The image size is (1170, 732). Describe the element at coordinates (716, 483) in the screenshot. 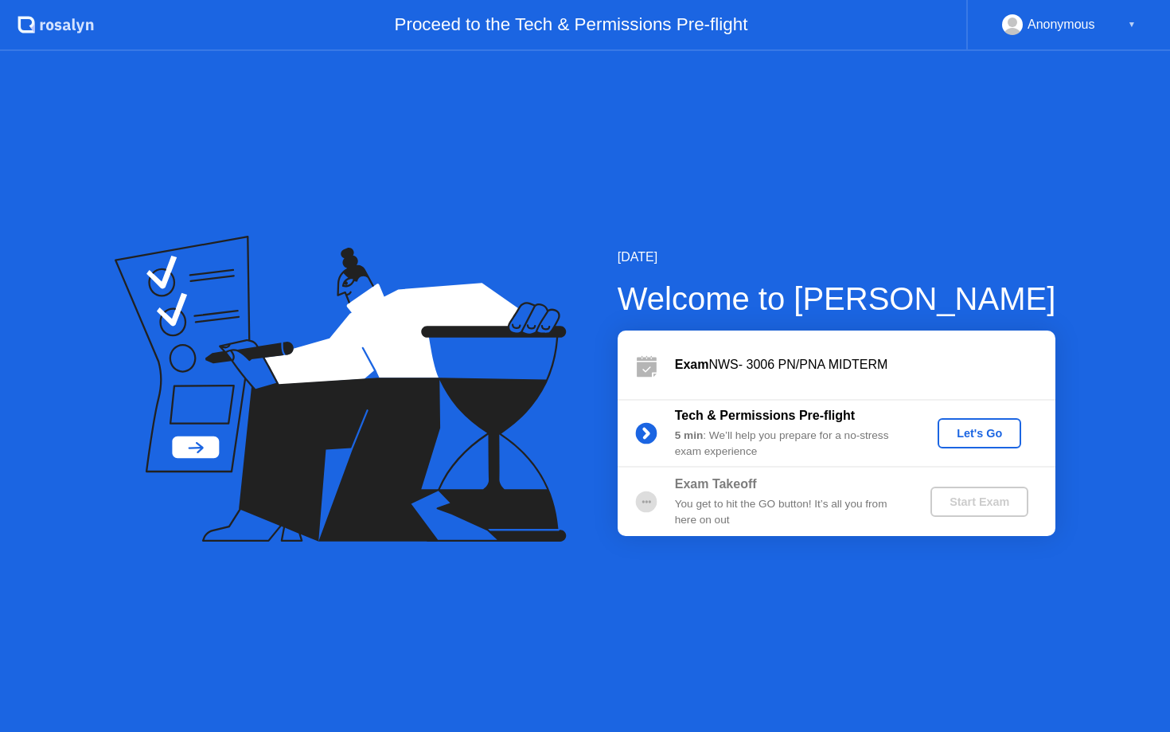

I see `b: Exam Takeoff` at that location.